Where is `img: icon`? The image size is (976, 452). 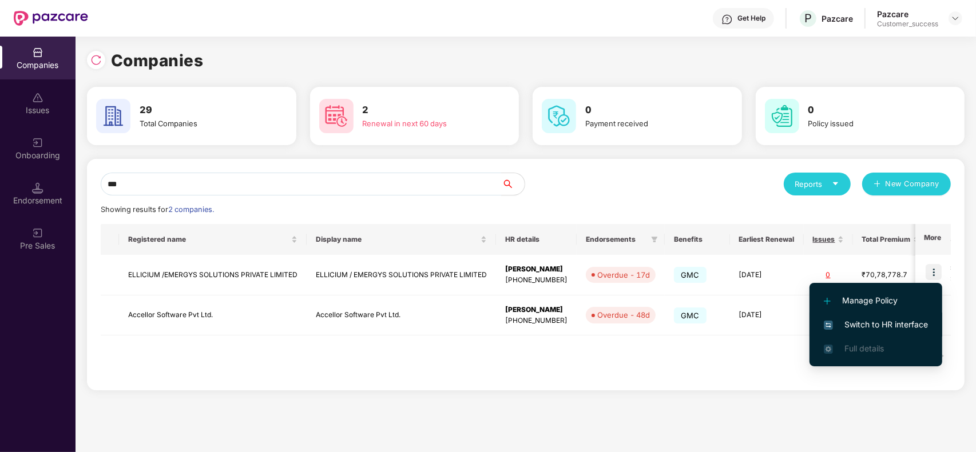
img: icon is located at coordinates (933, 272).